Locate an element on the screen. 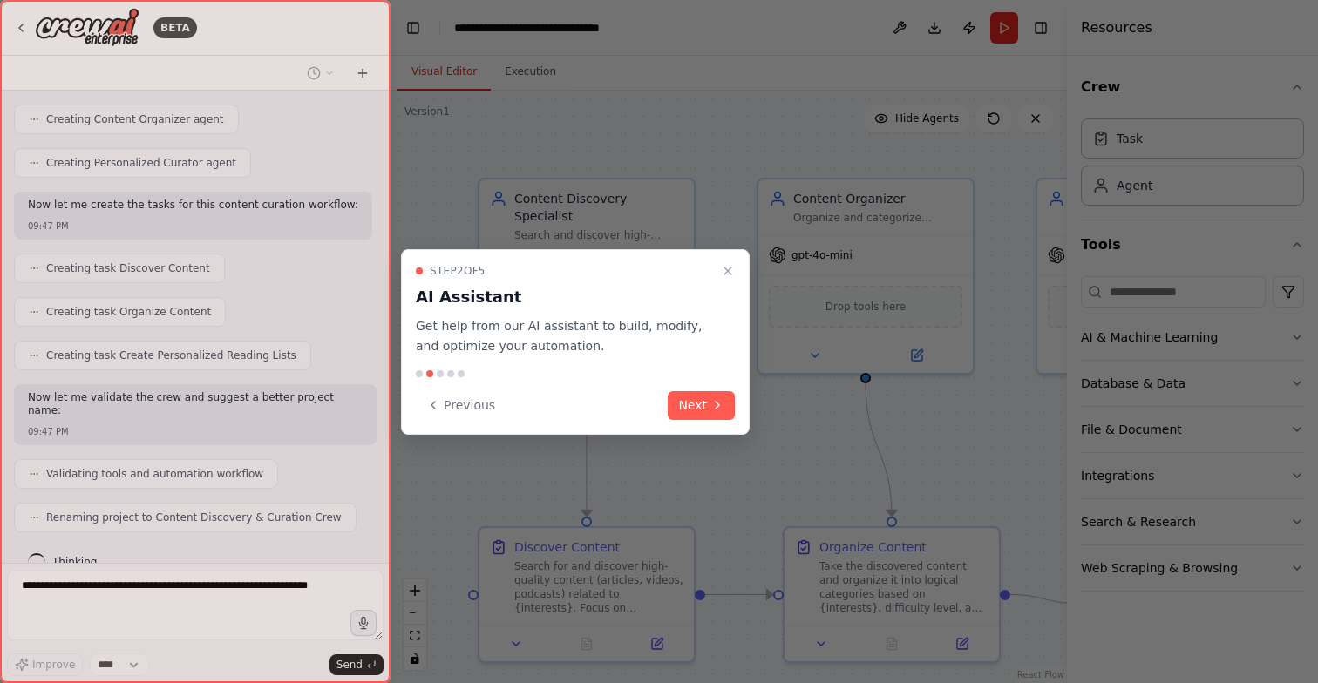 This screenshot has width=1318, height=683. h3: AI Assistant is located at coordinates (565, 297).